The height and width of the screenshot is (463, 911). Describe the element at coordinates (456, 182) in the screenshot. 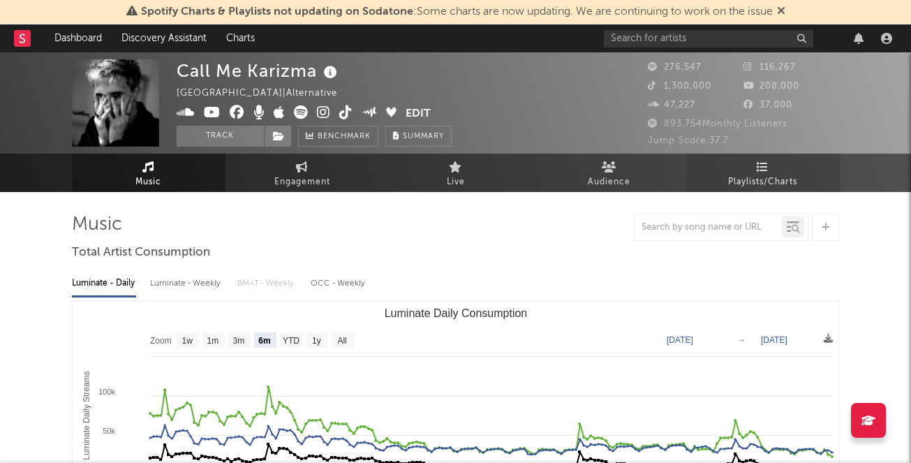

I see `span: Live` at that location.